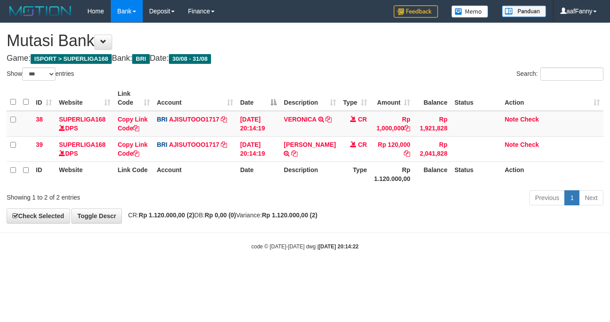 The image size is (610, 322). What do you see at coordinates (355, 174) in the screenshot?
I see `th: Type` at bounding box center [355, 174].